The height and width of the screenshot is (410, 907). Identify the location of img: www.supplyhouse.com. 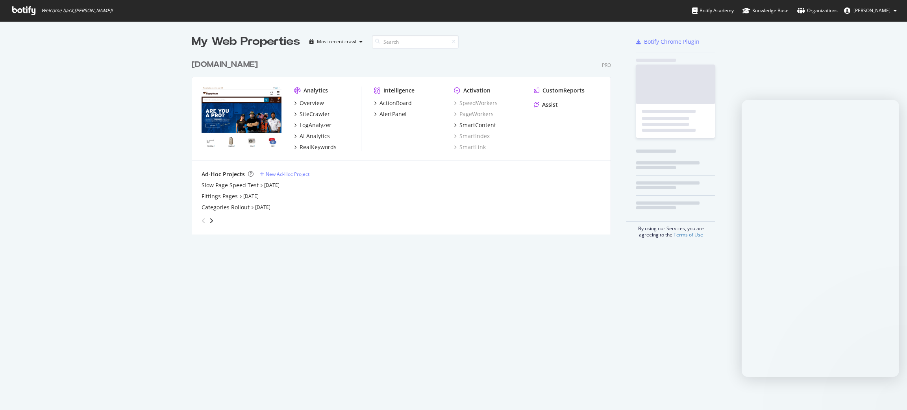
(241, 119).